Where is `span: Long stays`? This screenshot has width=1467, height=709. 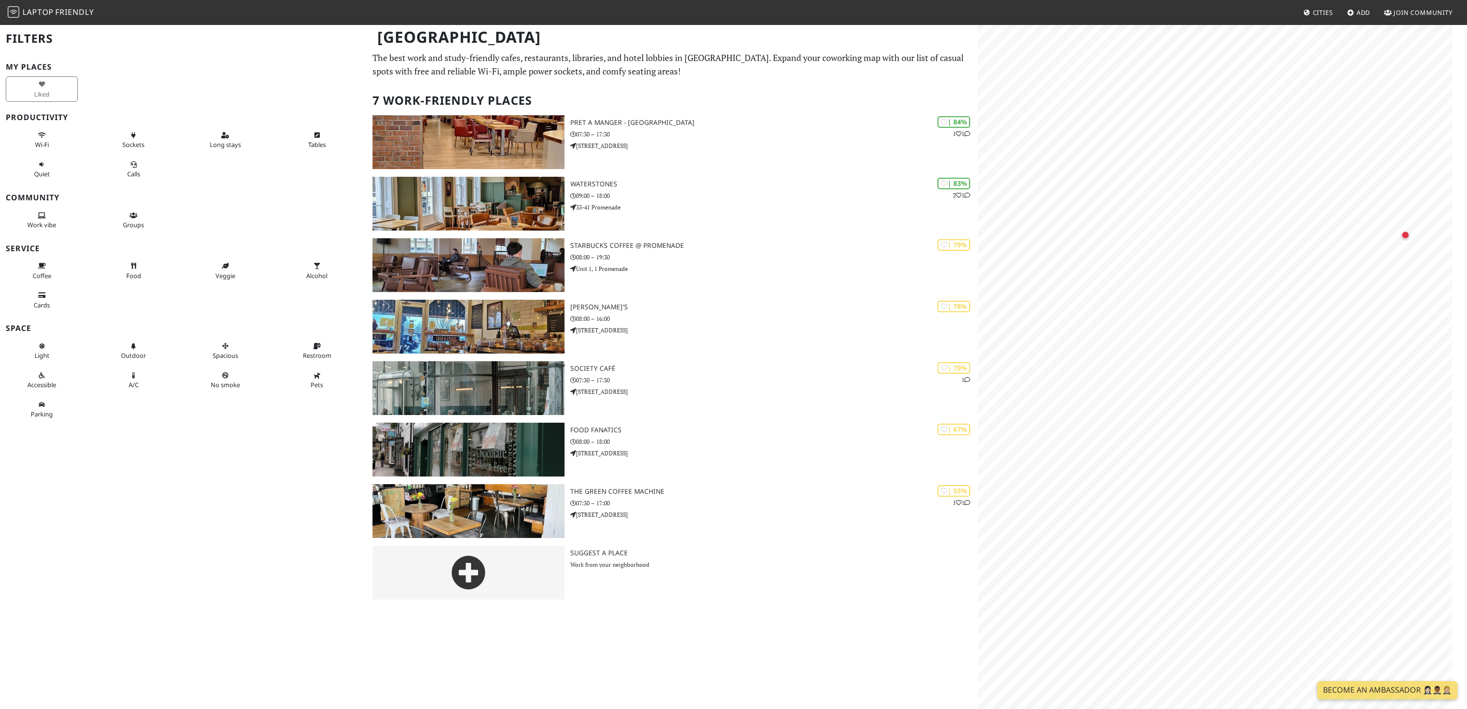
span: Long stays is located at coordinates (225, 144).